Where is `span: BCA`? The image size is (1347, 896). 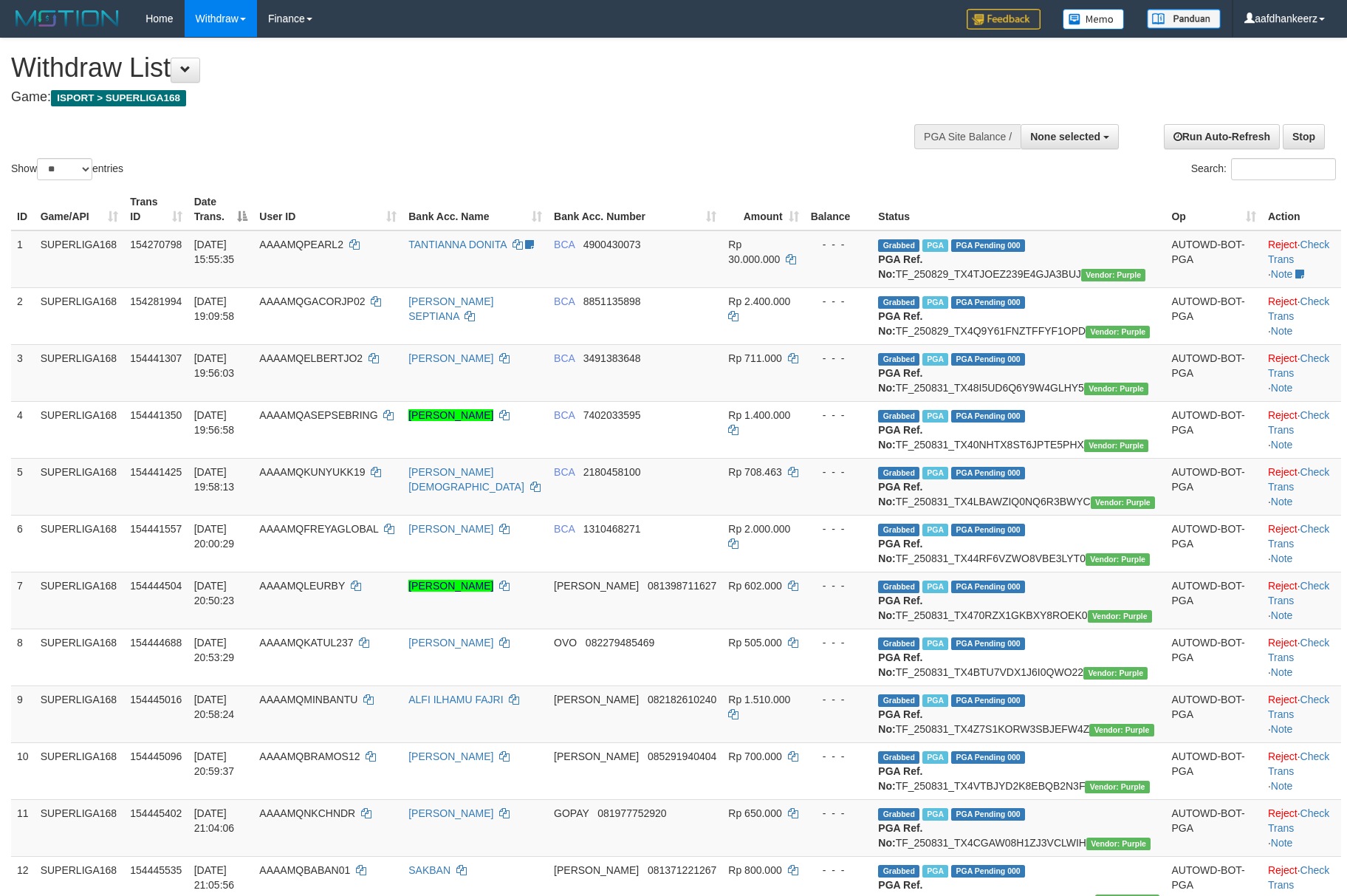
span: BCA is located at coordinates (564, 302).